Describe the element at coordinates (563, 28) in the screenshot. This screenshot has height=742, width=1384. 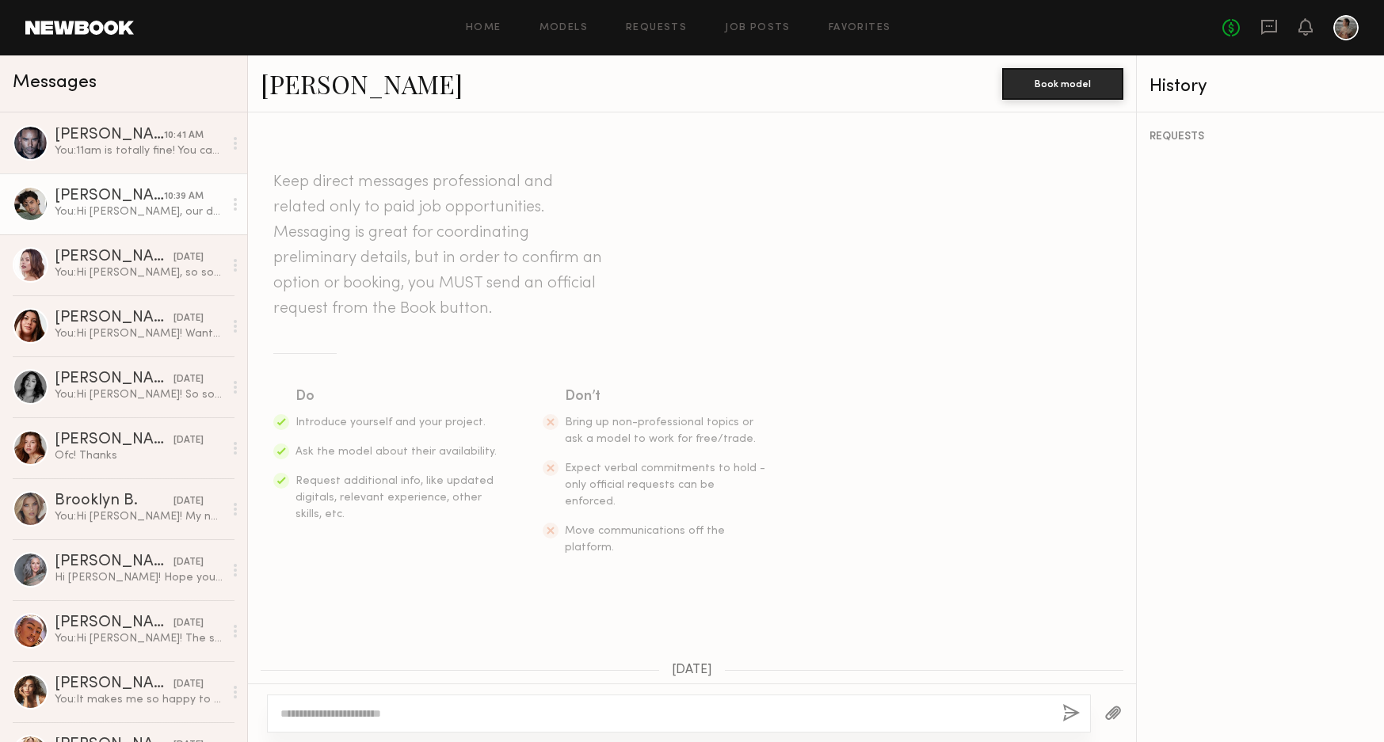
I see `a: Models` at that location.